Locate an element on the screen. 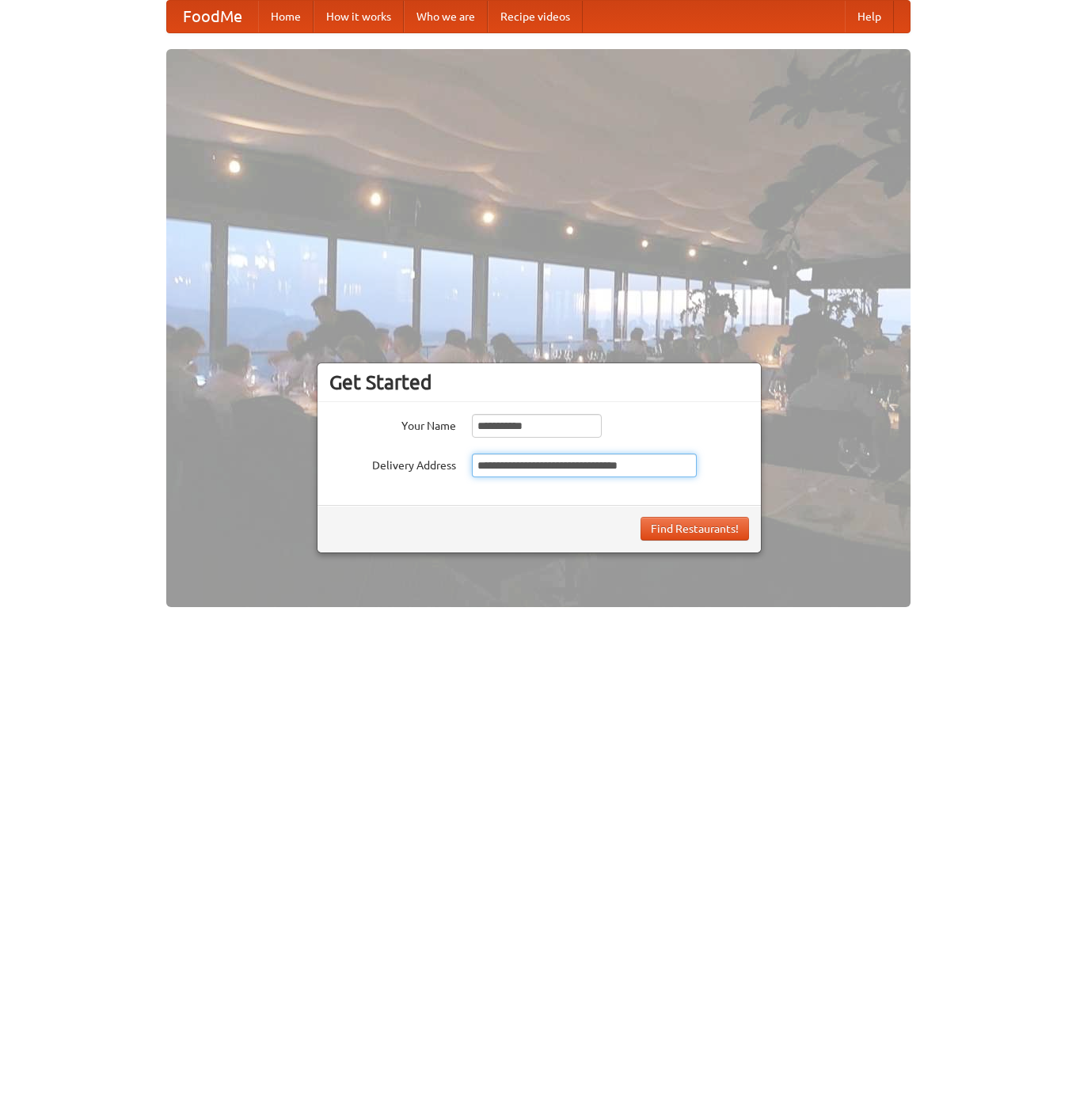 Image resolution: width=1076 pixels, height=1120 pixels. a: Home is located at coordinates (286, 17).